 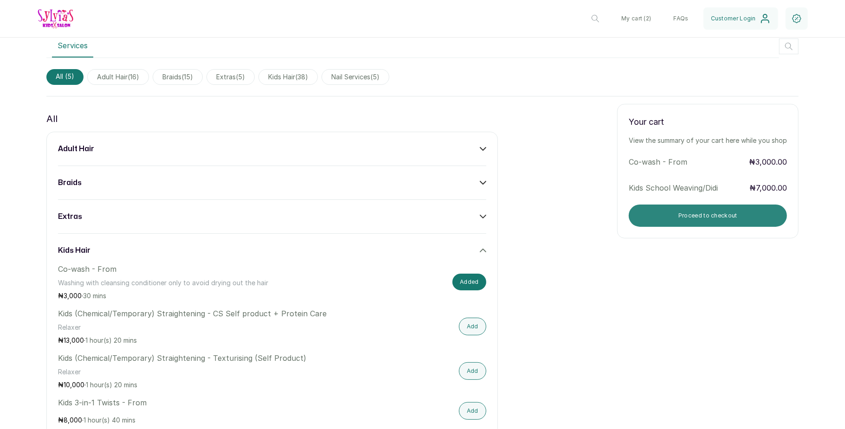 I want to click on h3: extras, so click(x=70, y=217).